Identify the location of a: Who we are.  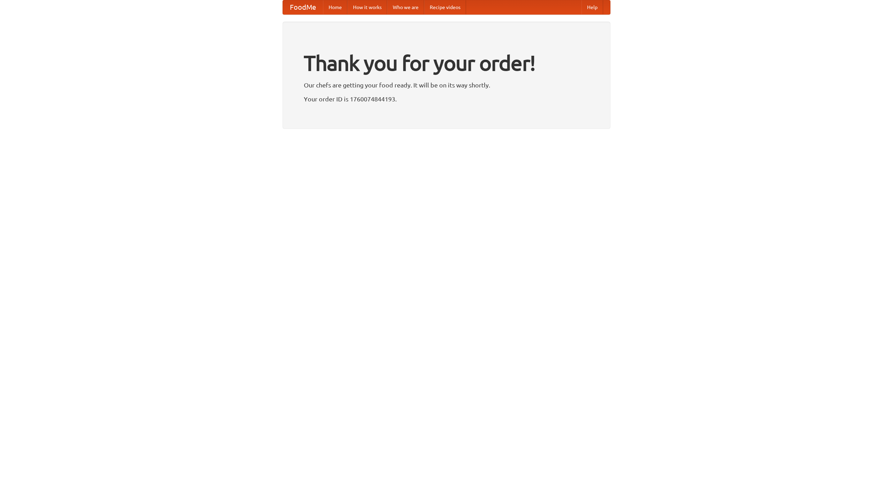
(406, 7).